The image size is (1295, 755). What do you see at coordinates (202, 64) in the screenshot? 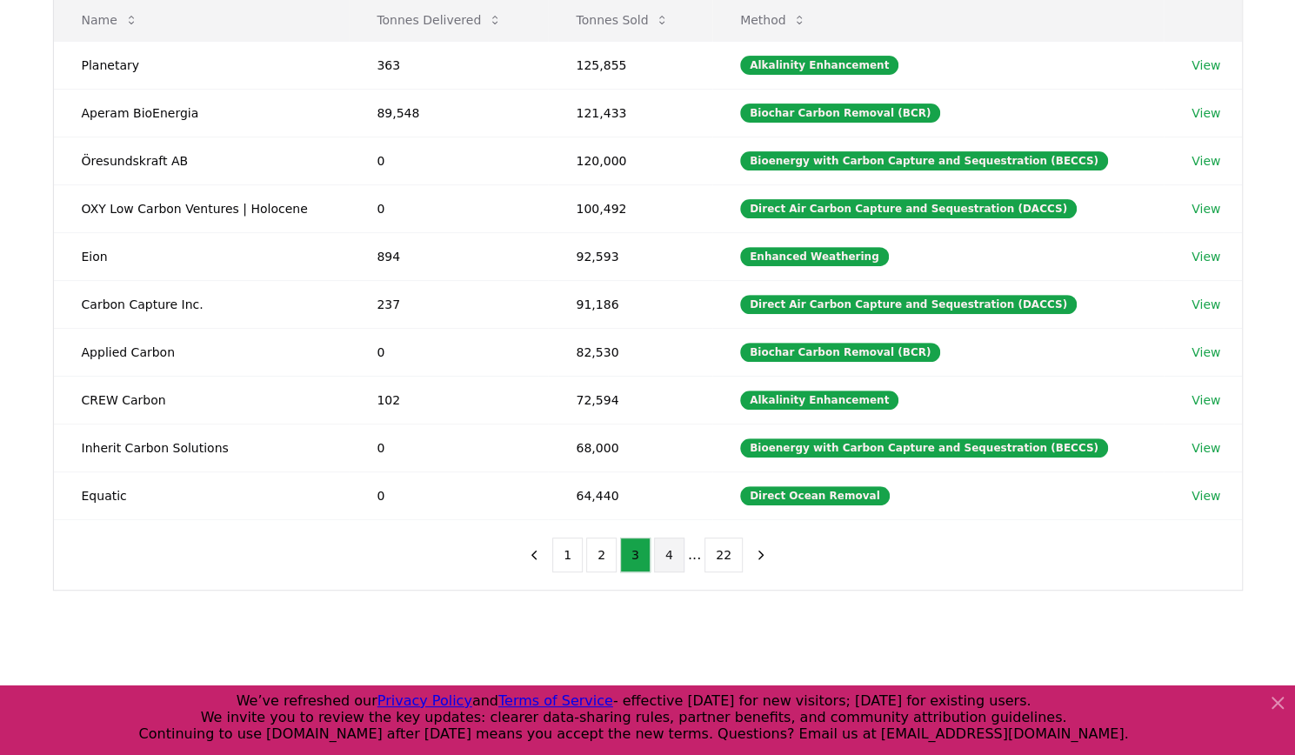
I see `td: Planetary` at bounding box center [202, 64].